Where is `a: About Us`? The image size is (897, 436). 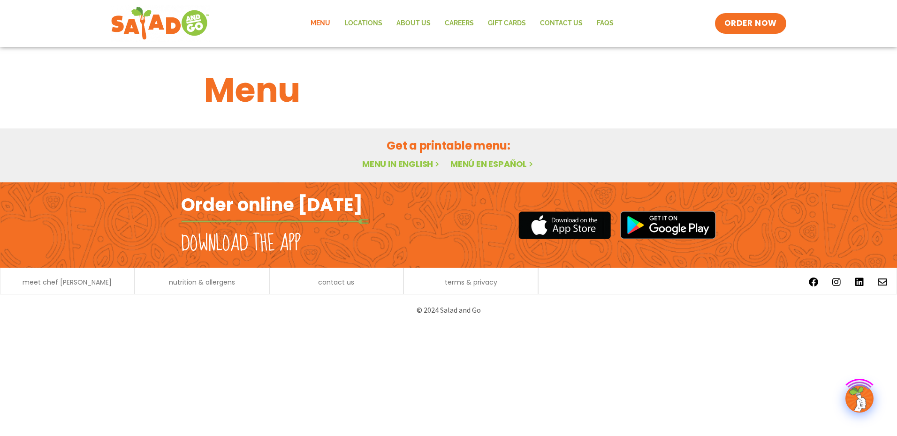
a: About Us is located at coordinates (413, 23).